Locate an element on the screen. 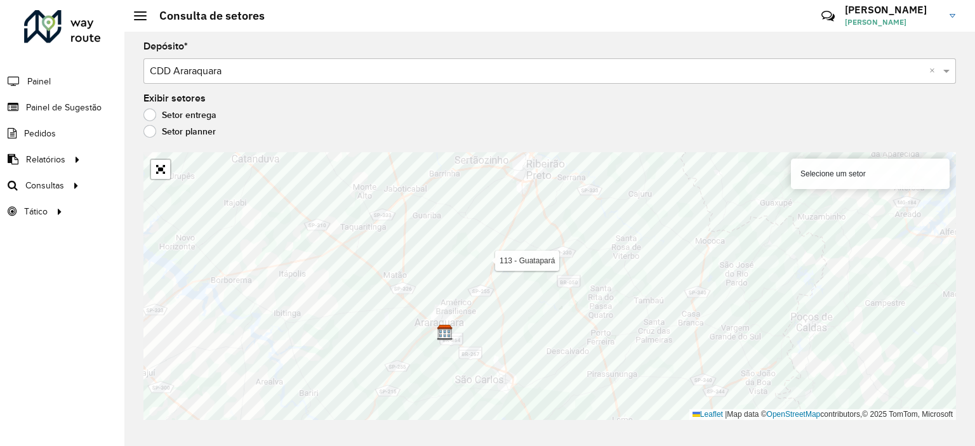 The height and width of the screenshot is (446, 975). label: Exibir setores is located at coordinates (175, 98).